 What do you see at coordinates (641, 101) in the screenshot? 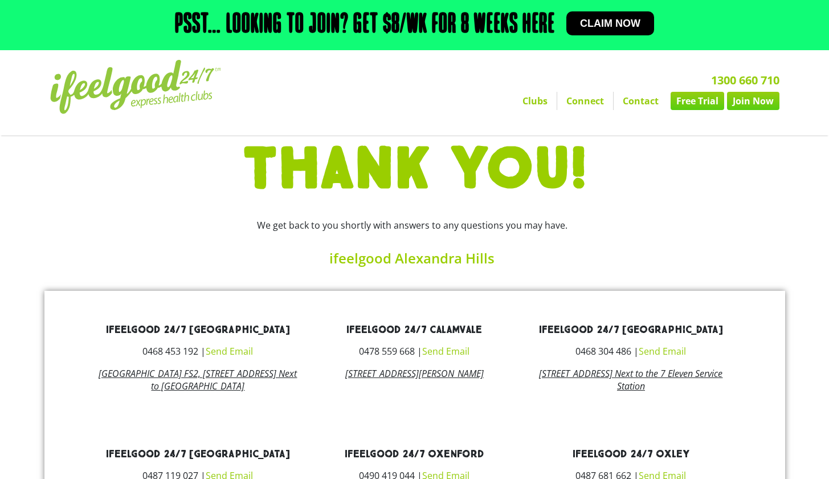
I see `a: Contact` at bounding box center [641, 101].